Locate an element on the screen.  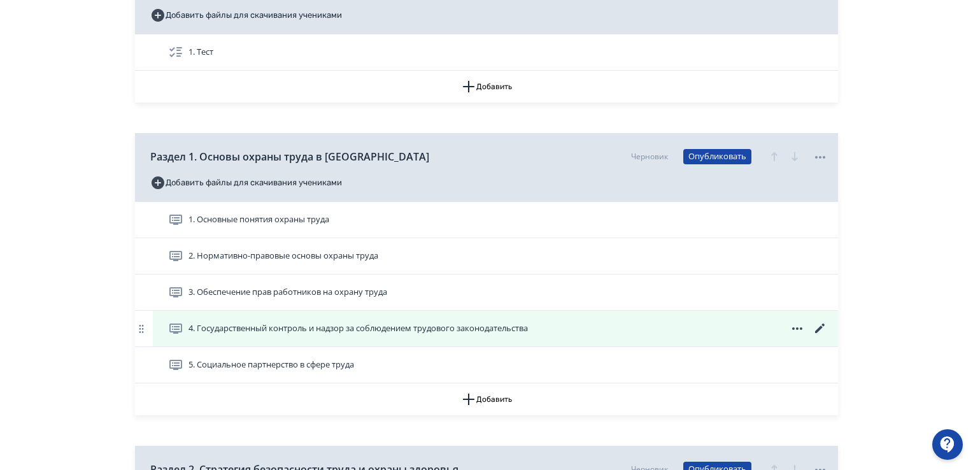
span: 2. Нормативно-правовые основы охраны труда is located at coordinates (283, 256).